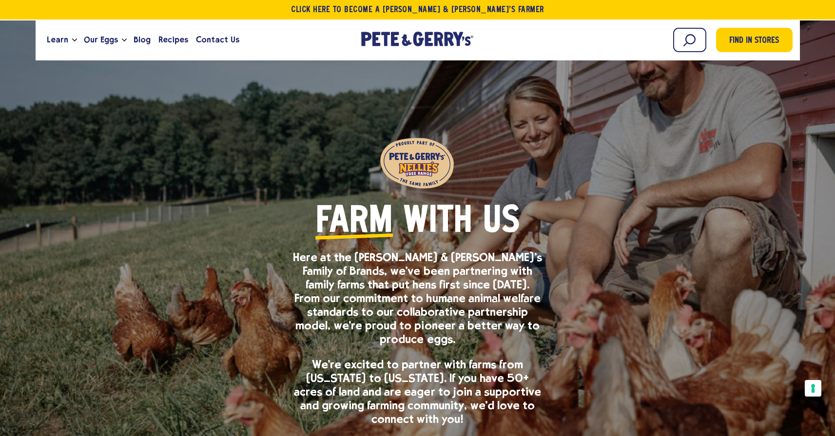 The width and height of the screenshot is (835, 436). Describe the element at coordinates (690, 40) in the screenshot. I see `input: Search` at that location.